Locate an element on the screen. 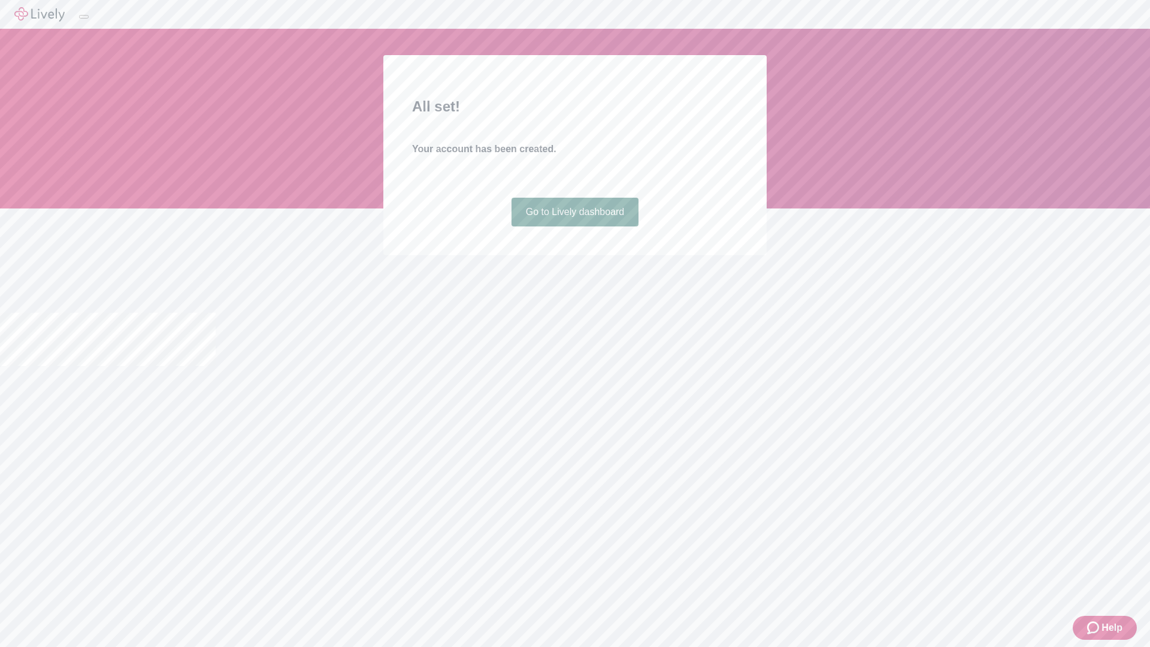 This screenshot has height=647, width=1150. button: Log out is located at coordinates (84, 17).